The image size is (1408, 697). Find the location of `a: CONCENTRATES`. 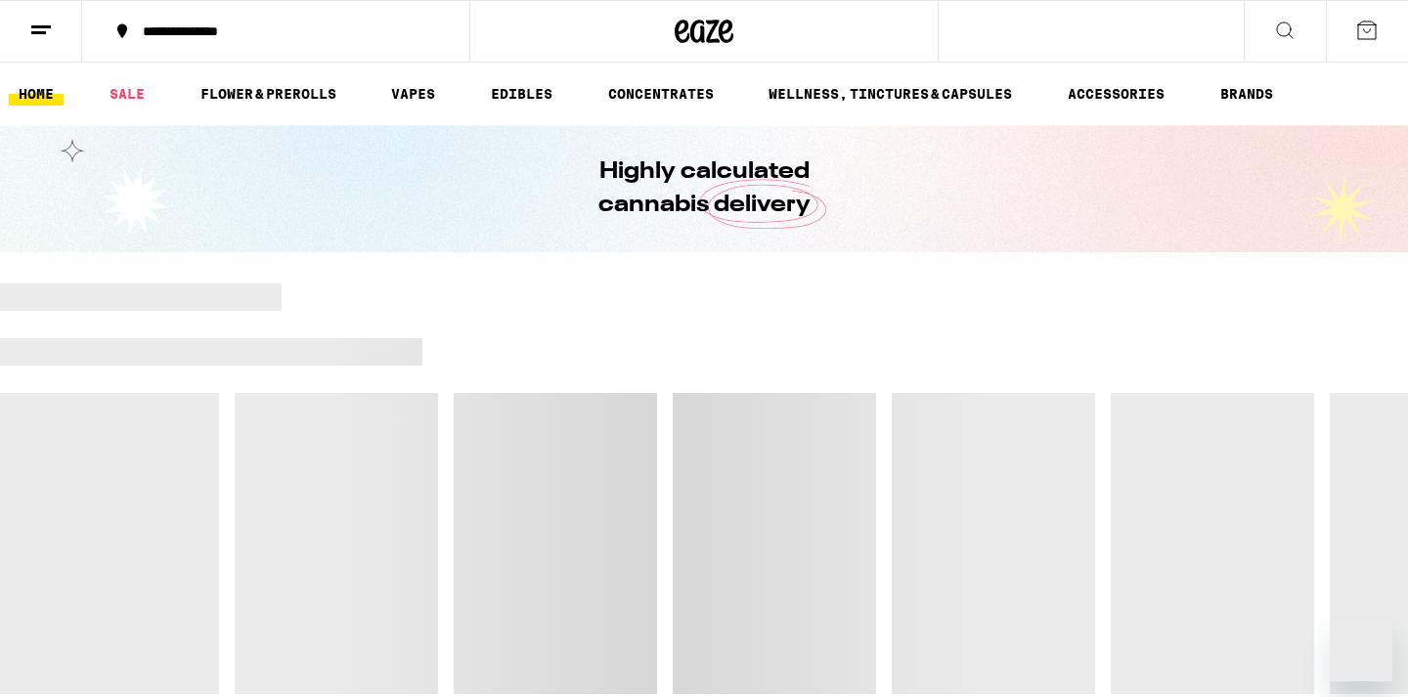

a: CONCENTRATES is located at coordinates (661, 94).